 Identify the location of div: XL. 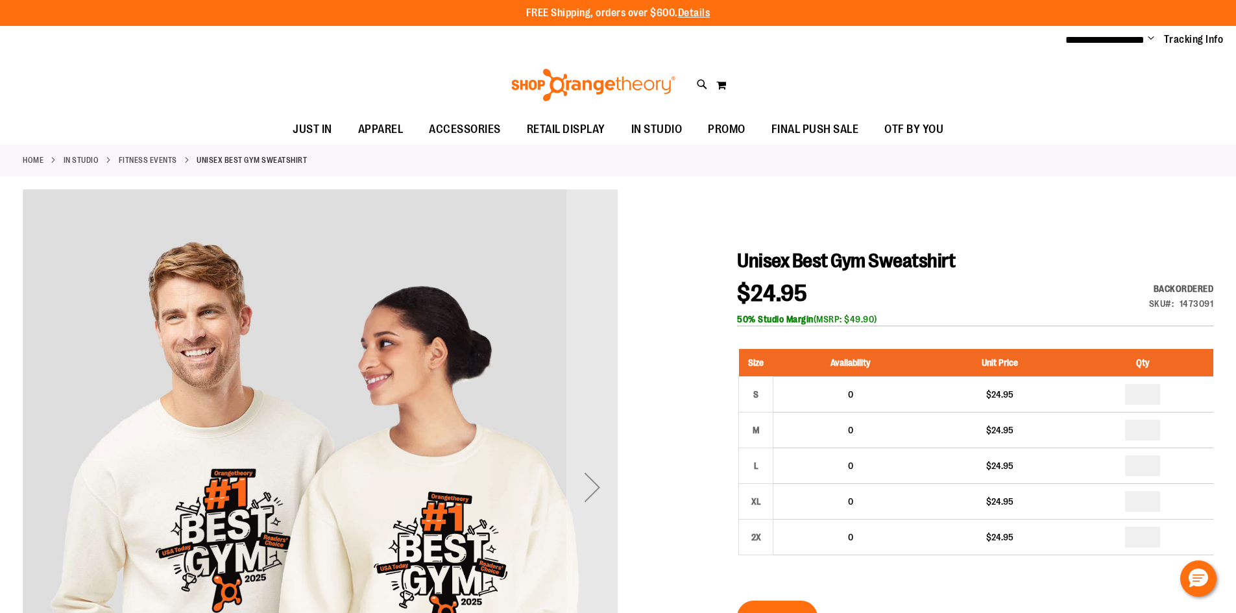
(756, 501).